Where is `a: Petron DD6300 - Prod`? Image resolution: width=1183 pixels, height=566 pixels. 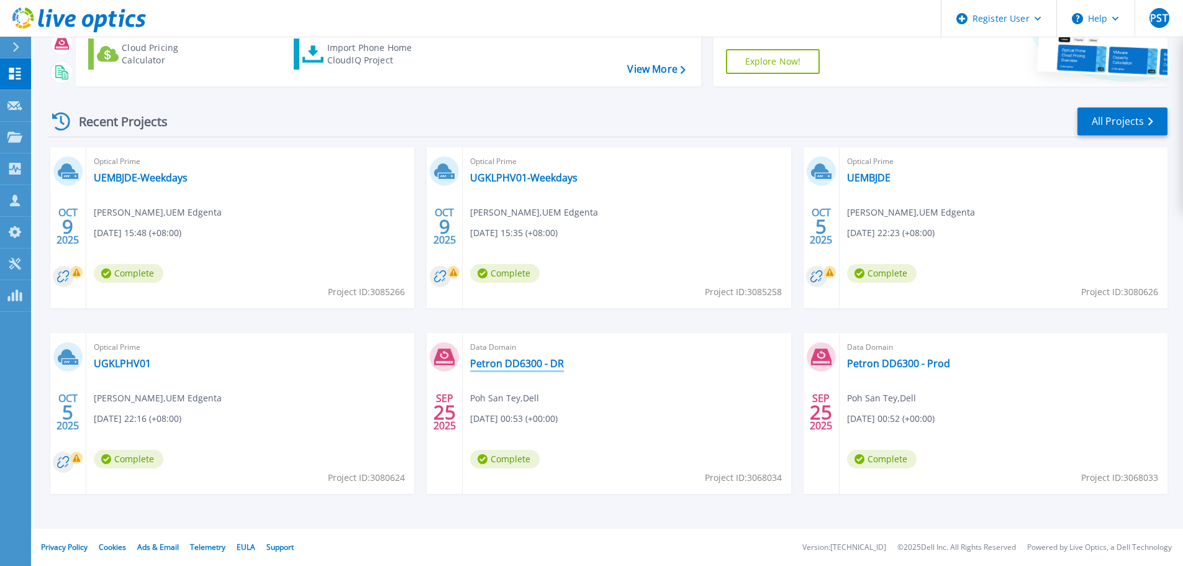 a: Petron DD6300 - Prod is located at coordinates (899, 363).